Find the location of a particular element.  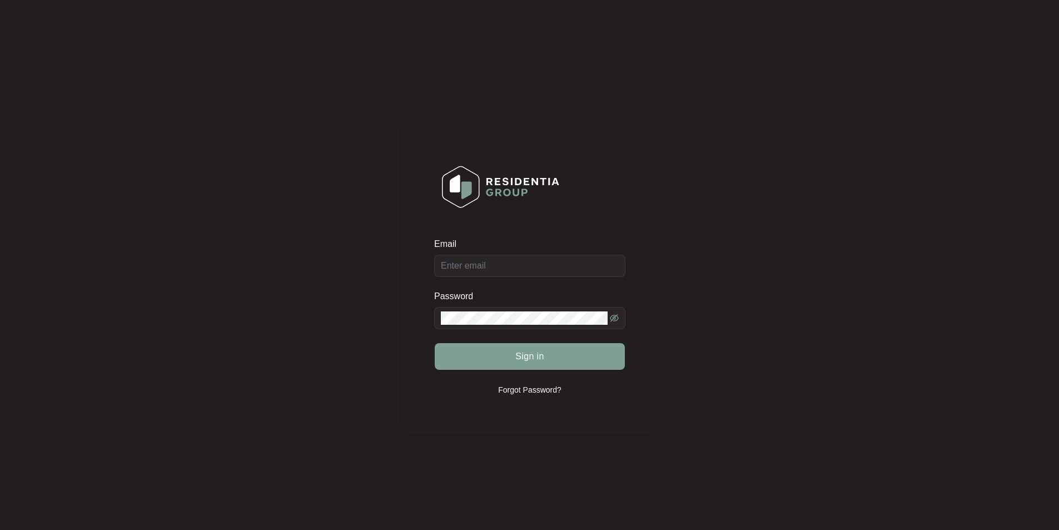

button: Sign in is located at coordinates (530, 356).